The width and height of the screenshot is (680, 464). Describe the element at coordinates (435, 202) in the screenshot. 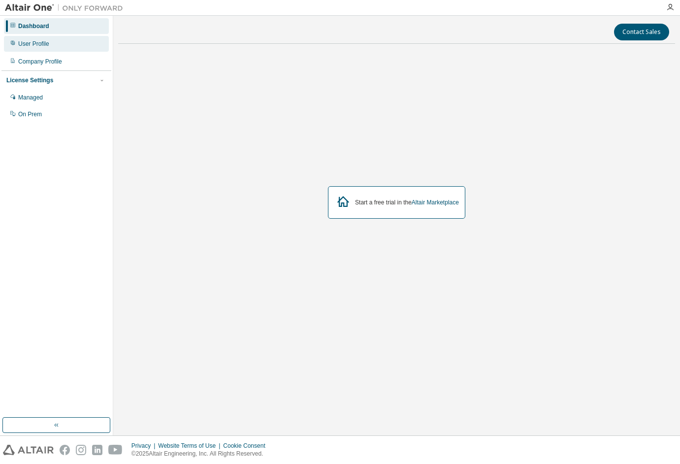

I see `a: Altair Marketplace` at that location.